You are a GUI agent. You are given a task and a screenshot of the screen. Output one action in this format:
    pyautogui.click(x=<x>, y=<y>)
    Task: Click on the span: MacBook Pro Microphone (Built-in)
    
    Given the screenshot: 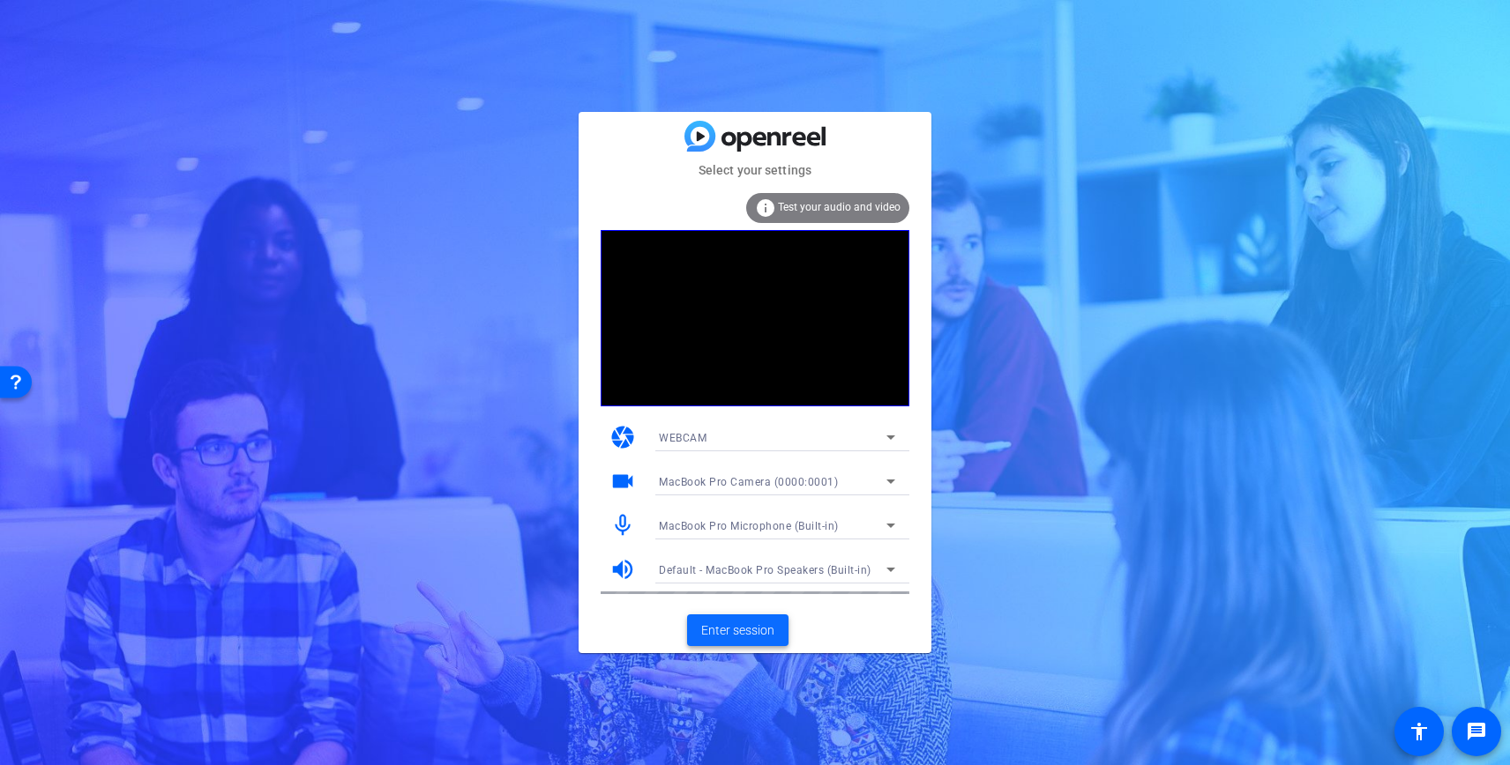 What is the action you would take?
    pyautogui.click(x=749, y=526)
    